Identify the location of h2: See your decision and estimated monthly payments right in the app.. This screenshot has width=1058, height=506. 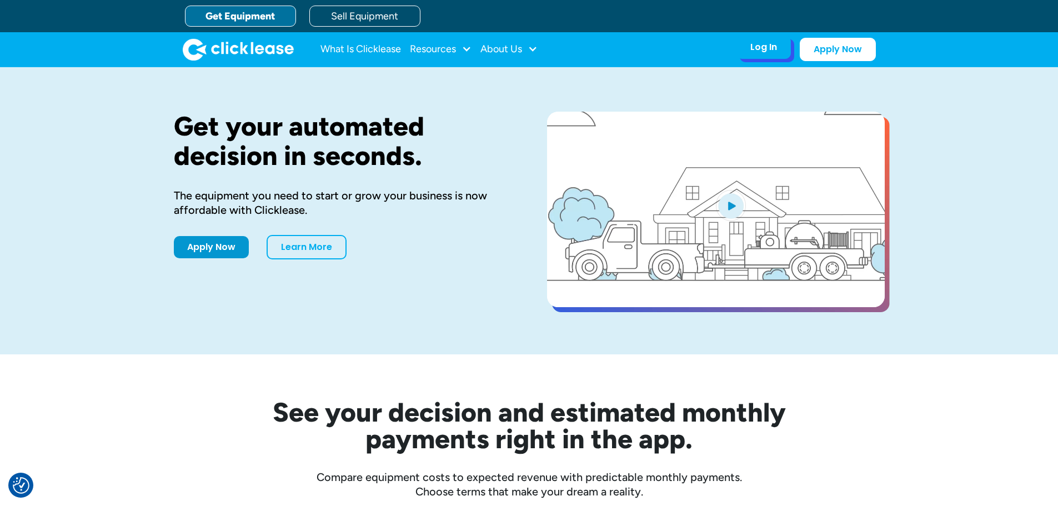
(529, 425).